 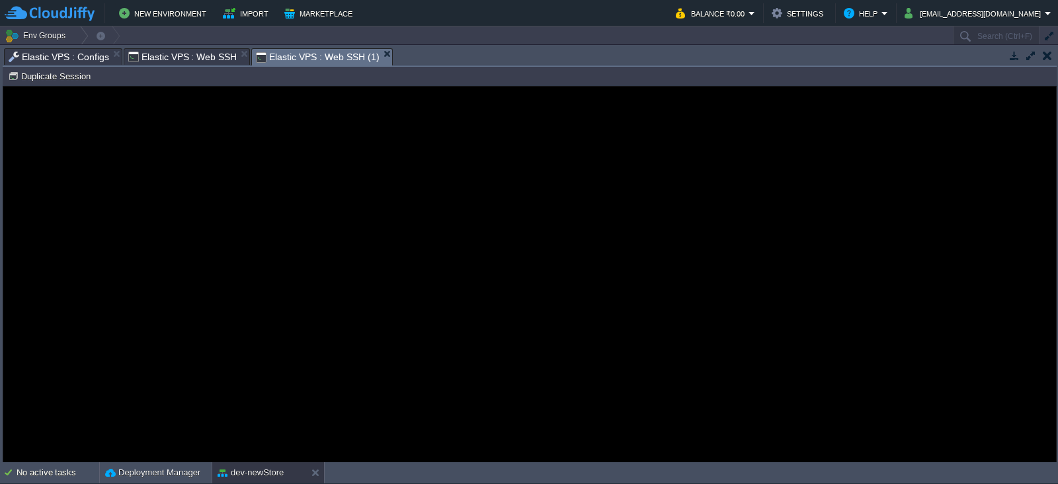 What do you see at coordinates (50, 13) in the screenshot?
I see `img: CloudJiffy` at bounding box center [50, 13].